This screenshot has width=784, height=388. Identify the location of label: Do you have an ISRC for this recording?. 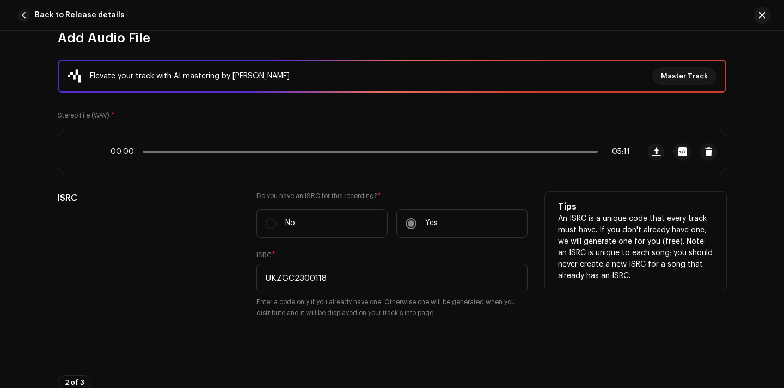
(392, 196).